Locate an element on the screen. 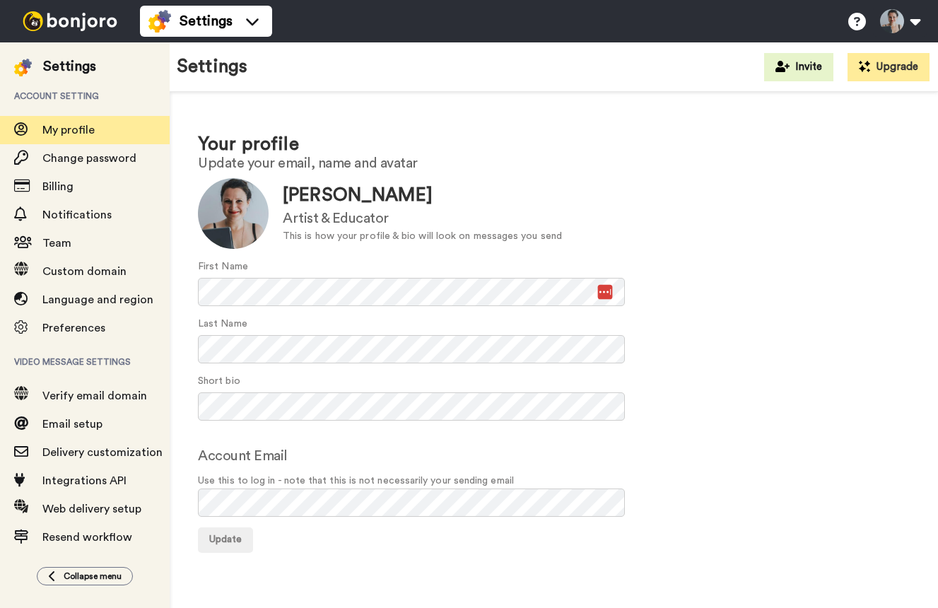 The width and height of the screenshot is (938, 608). a: Invite is located at coordinates (799, 67).